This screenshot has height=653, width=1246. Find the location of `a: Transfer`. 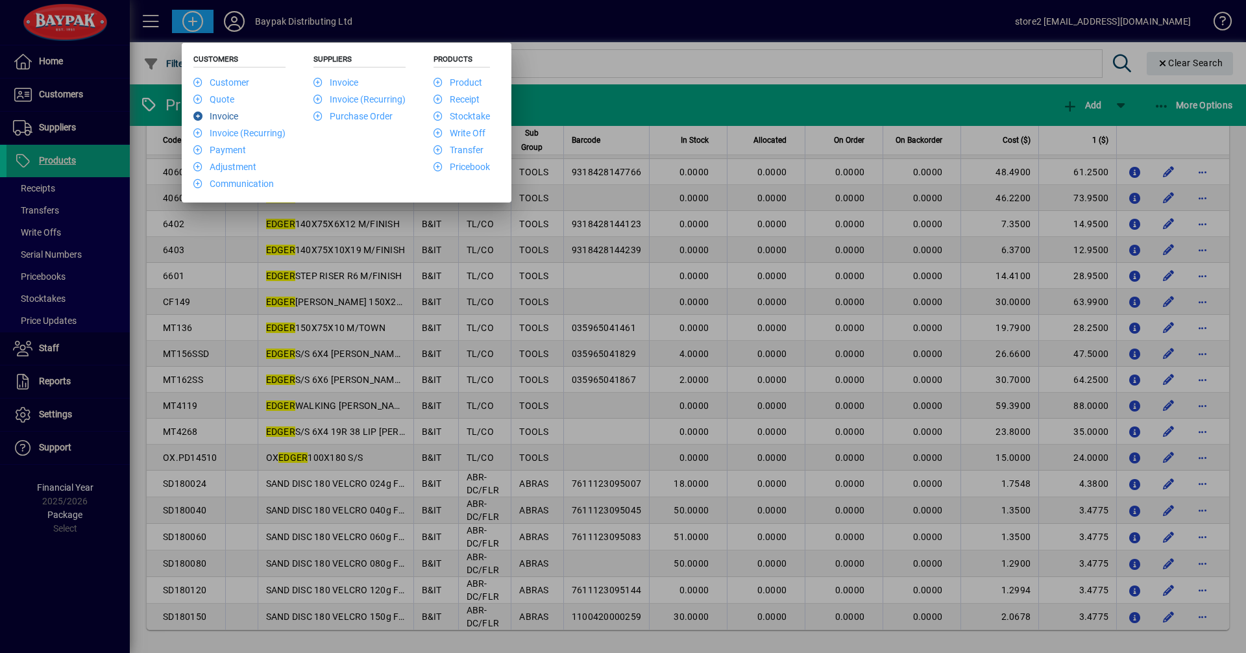

a: Transfer is located at coordinates (458, 150).